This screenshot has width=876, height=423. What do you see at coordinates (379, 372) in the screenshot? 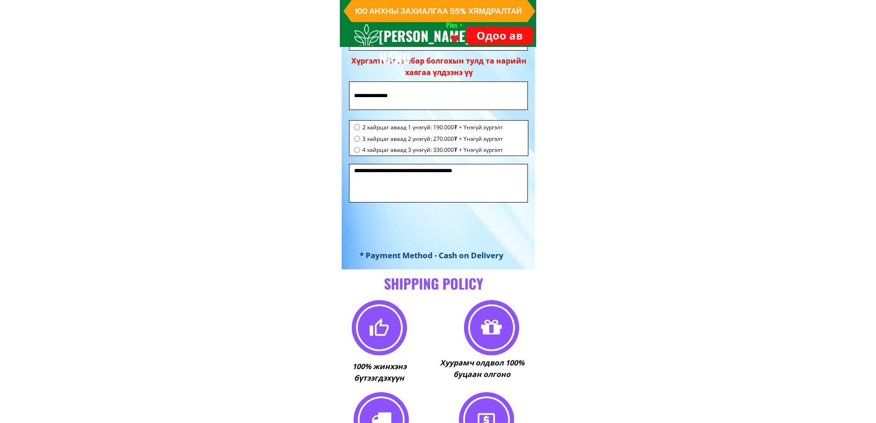
I see `h3: 100% жинхэнэ бүтээгдэхүүн` at bounding box center [379, 372].